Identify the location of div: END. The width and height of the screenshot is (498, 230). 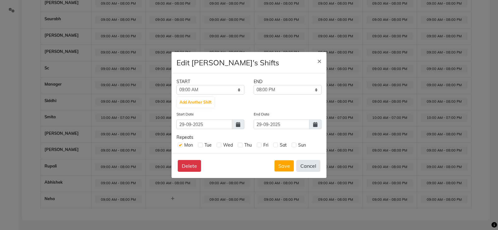
(288, 82).